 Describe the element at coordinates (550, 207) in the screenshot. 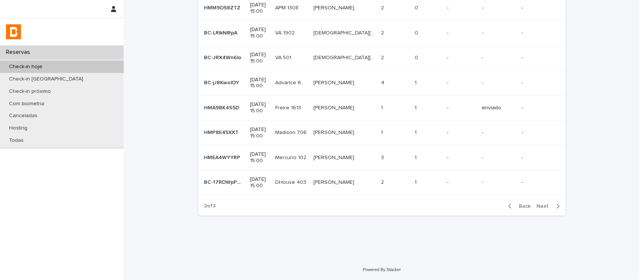

I see `button: Next` at that location.